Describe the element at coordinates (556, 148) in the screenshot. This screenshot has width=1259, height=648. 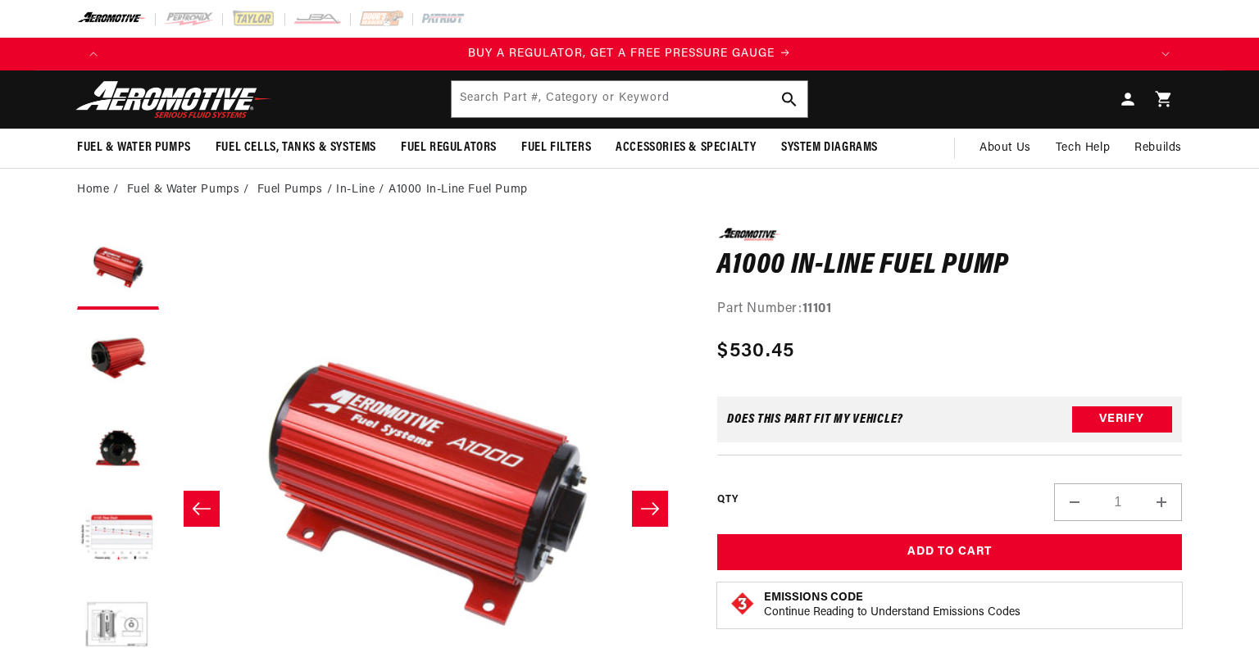
I see `summary: Fuel Filters` at that location.